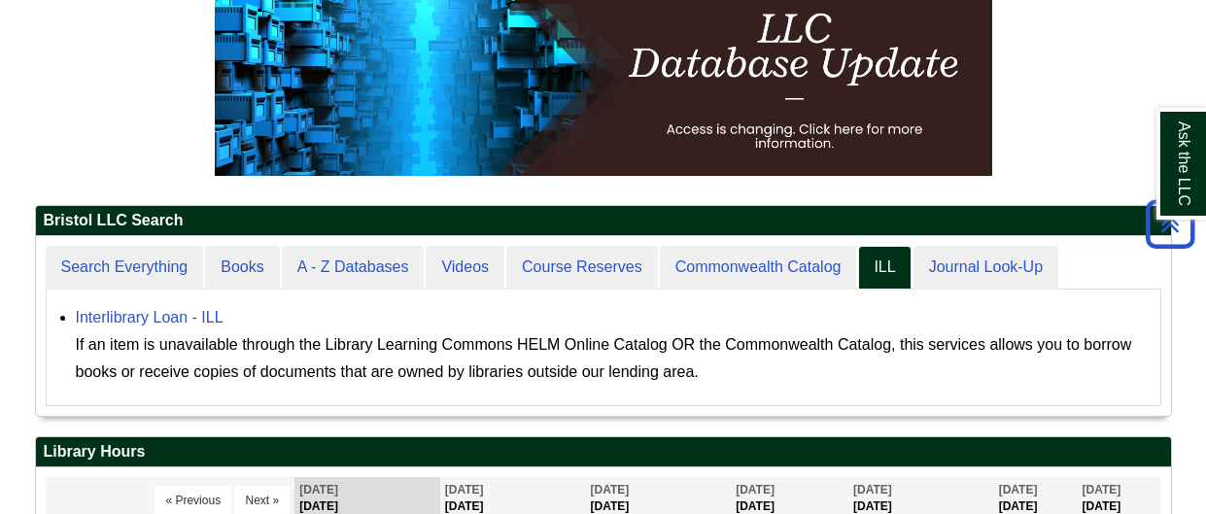 The width and height of the screenshot is (1206, 514). Describe the element at coordinates (985, 267) in the screenshot. I see `a: Journal Look-Up` at that location.